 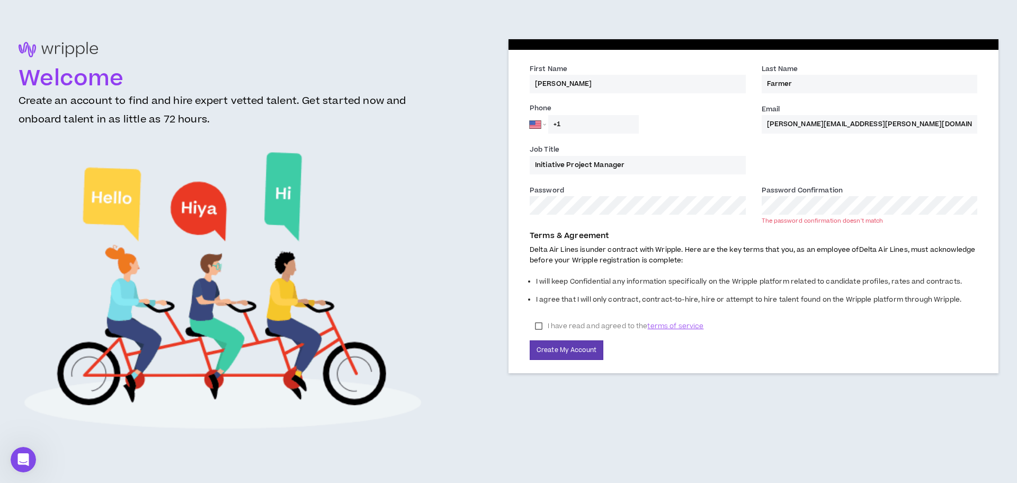 I want to click on label: I have read and agreed to the, so click(x=619, y=326).